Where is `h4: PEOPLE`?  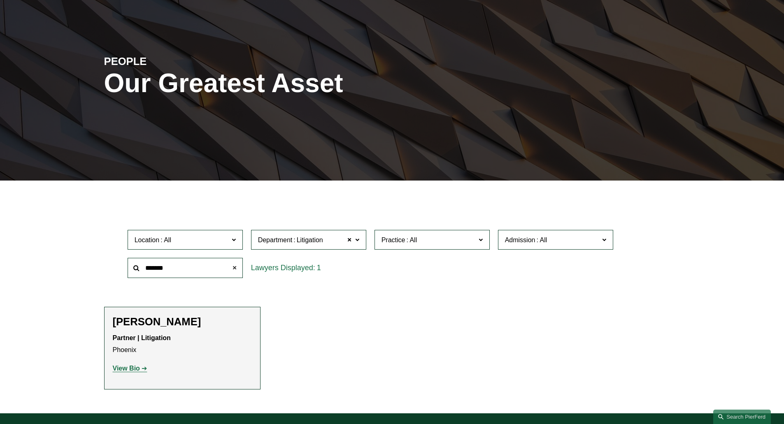 h4: PEOPLE is located at coordinates (176, 61).